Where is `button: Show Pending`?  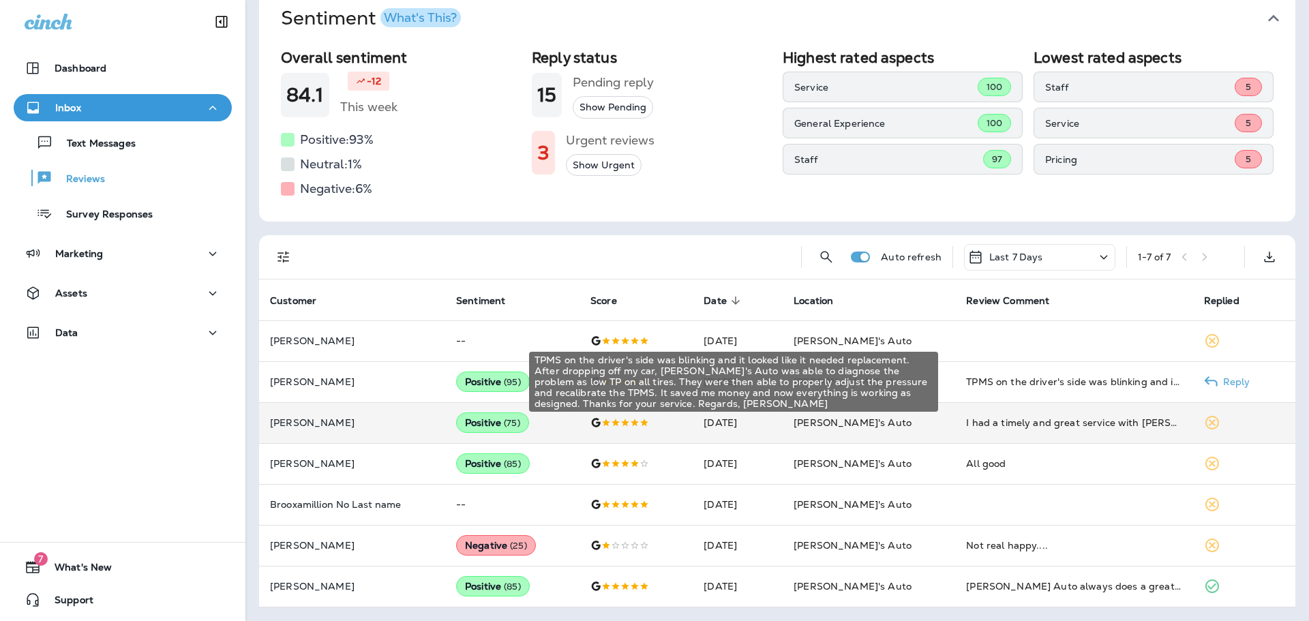 button: Show Pending is located at coordinates (613, 107).